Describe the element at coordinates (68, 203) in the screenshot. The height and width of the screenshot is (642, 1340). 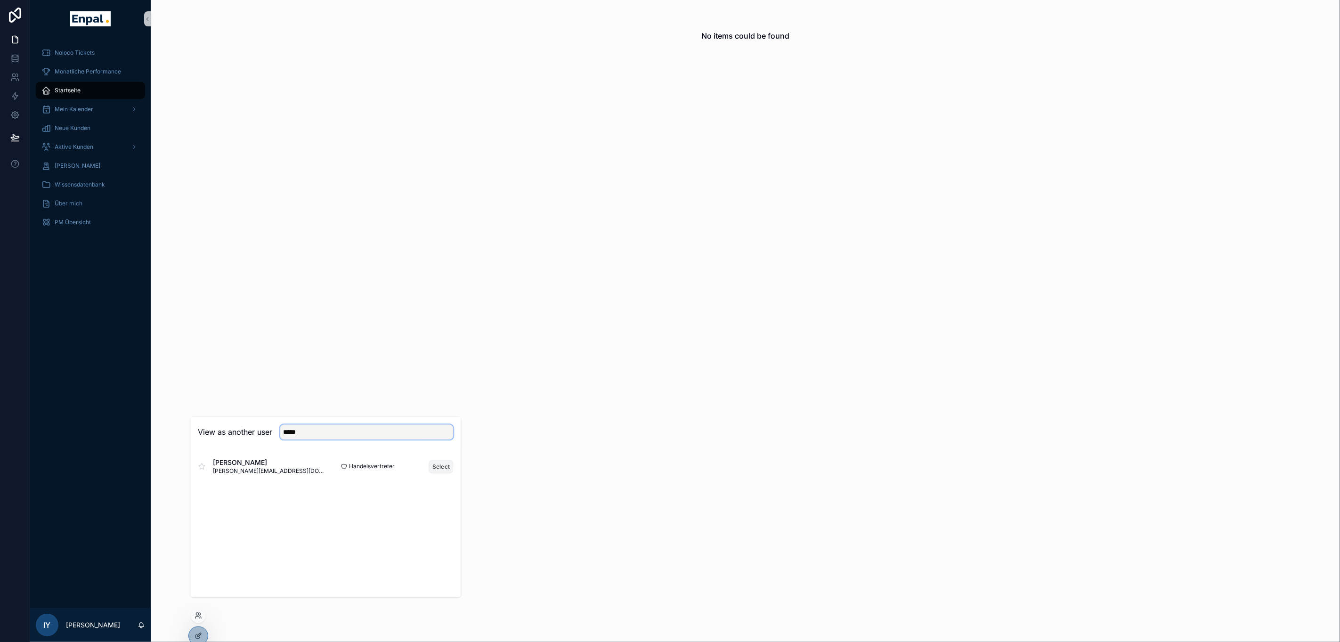
I see `span: Über mich` at that location.